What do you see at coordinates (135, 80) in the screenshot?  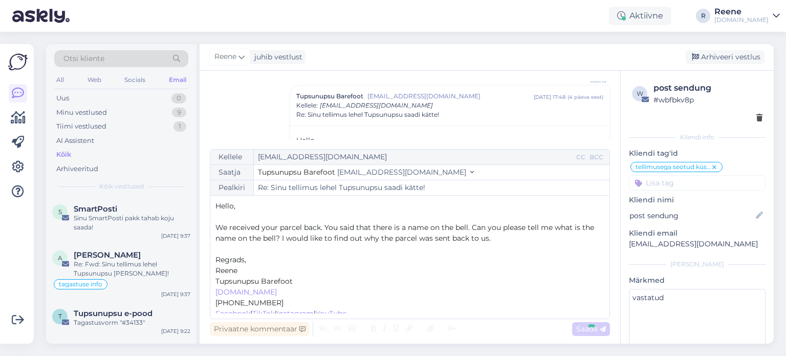 I see `div: Socials` at bounding box center [135, 80].